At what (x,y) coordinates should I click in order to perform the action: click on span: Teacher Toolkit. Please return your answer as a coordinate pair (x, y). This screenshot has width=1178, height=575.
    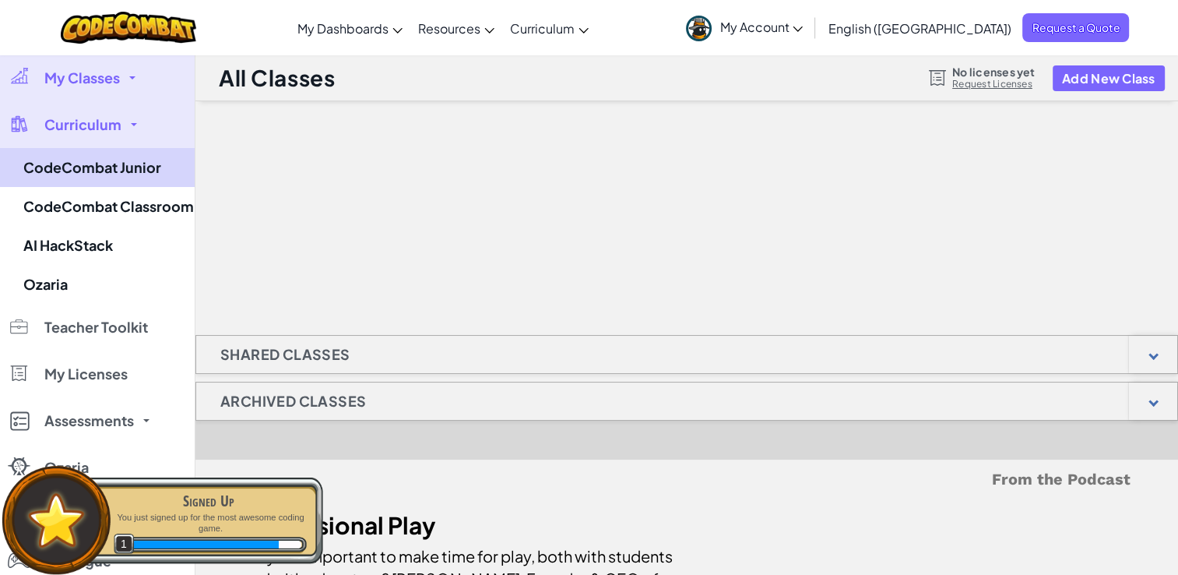
    Looking at the image, I should click on (96, 327).